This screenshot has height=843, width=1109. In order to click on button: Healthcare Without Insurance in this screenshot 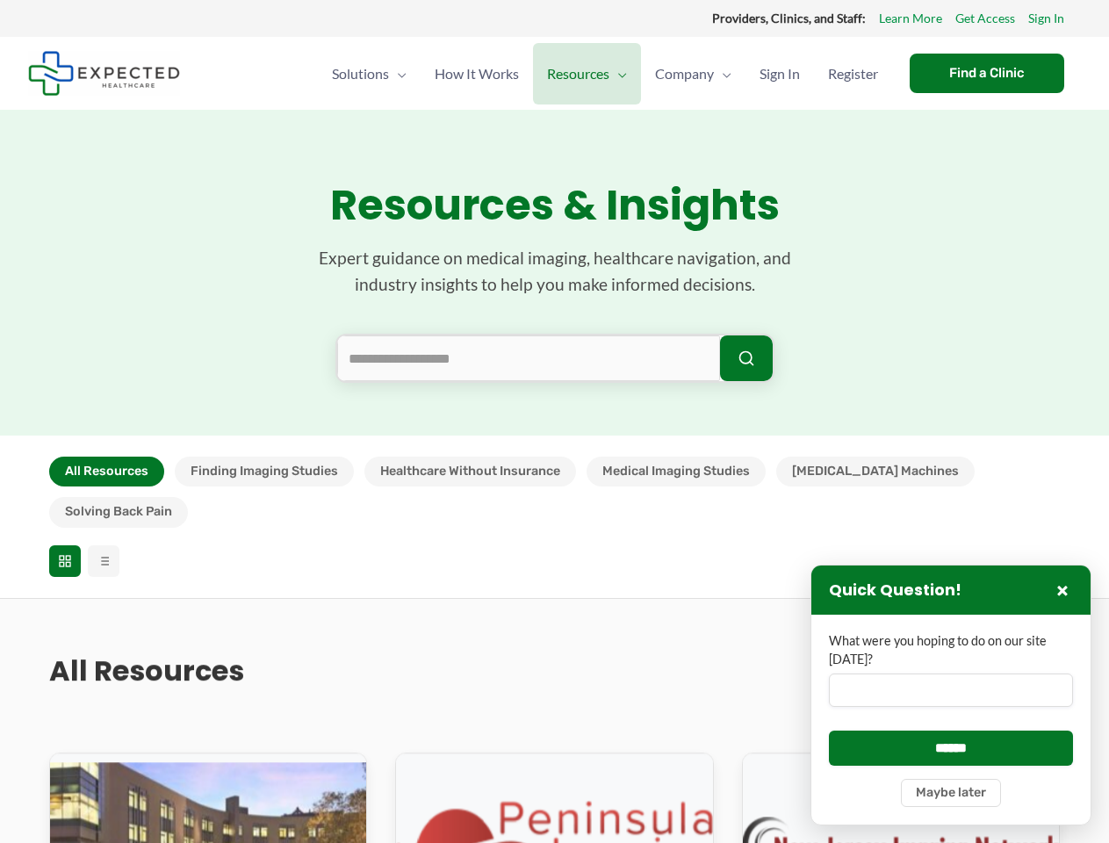, I will do `click(470, 471)`.